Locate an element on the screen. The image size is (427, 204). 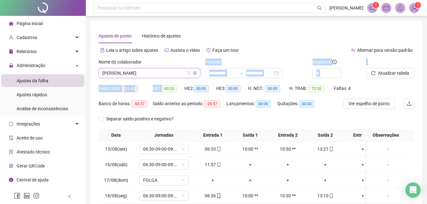
div: Saldo total: is located at coordinates (126, 88).